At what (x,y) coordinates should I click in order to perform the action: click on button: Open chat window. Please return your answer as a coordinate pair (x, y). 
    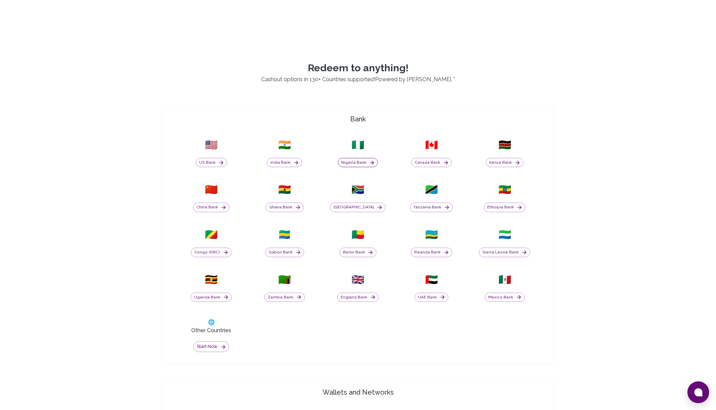
    Looking at the image, I should click on (699, 392).